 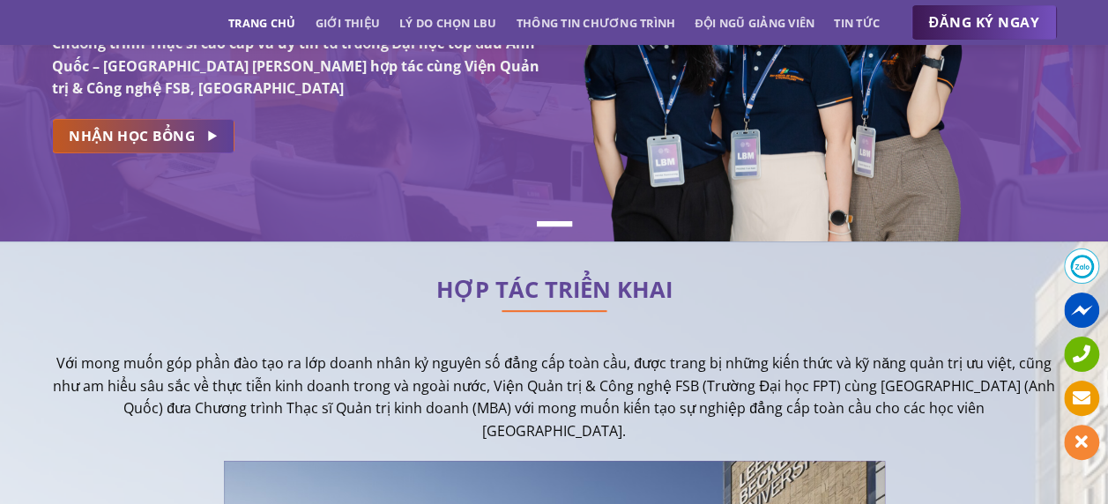 What do you see at coordinates (857, 23) in the screenshot?
I see `a: Tin tức` at bounding box center [857, 23].